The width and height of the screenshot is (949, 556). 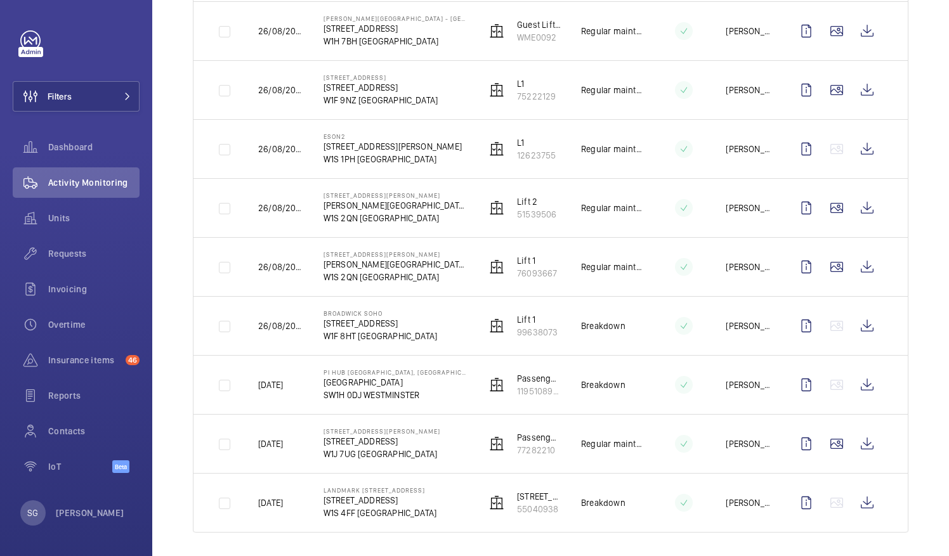 What do you see at coordinates (538, 391) in the screenshot?
I see `p: 119510899660` at bounding box center [538, 391].